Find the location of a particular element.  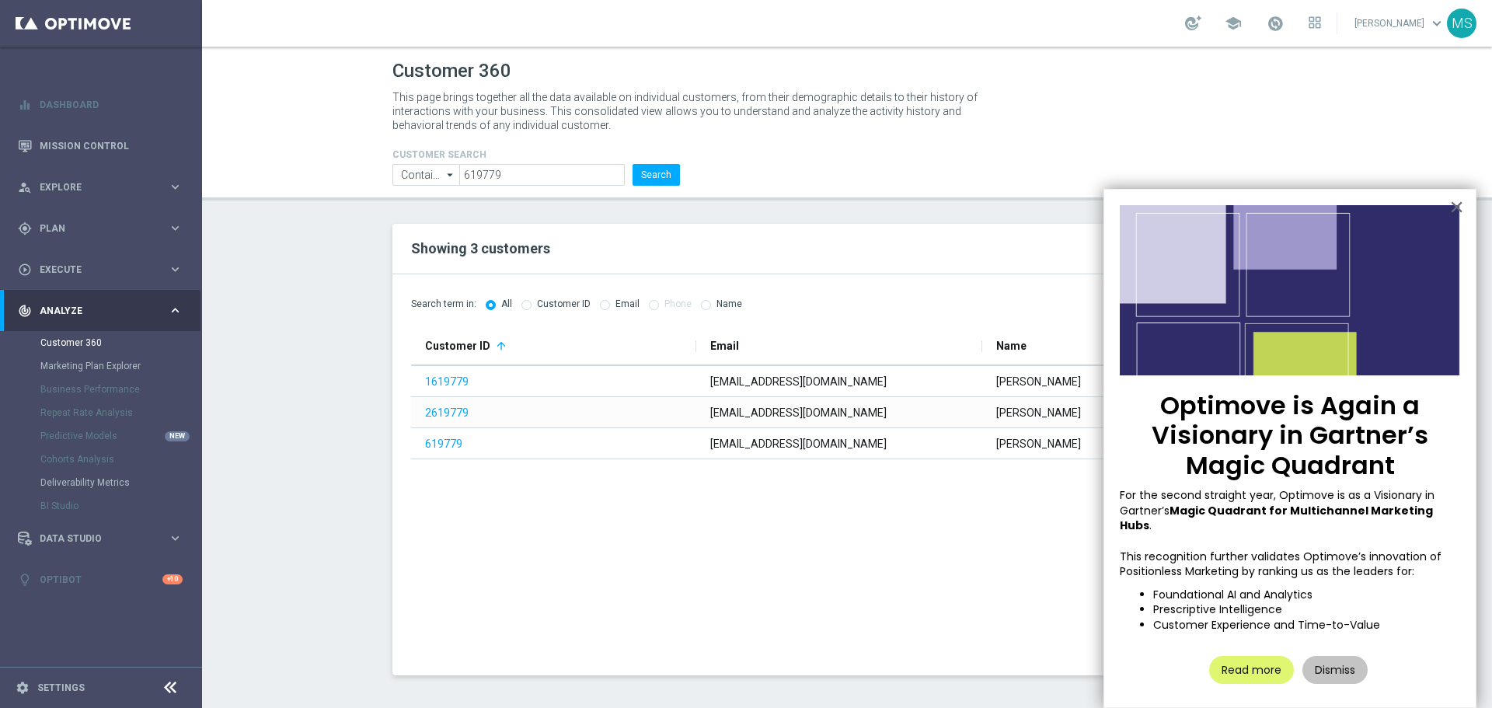

a: Marketing Plan Explorer is located at coordinates (101, 366).